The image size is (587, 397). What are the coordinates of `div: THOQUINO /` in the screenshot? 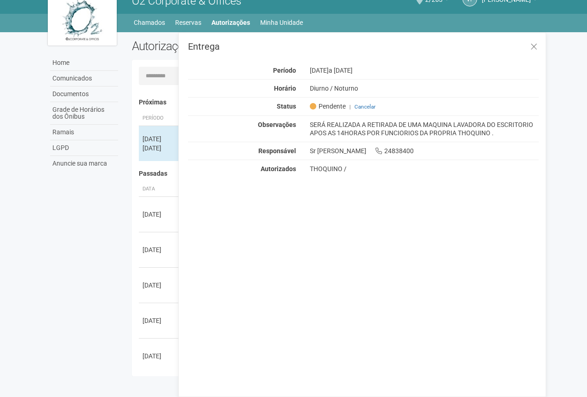 It's located at (424, 169).